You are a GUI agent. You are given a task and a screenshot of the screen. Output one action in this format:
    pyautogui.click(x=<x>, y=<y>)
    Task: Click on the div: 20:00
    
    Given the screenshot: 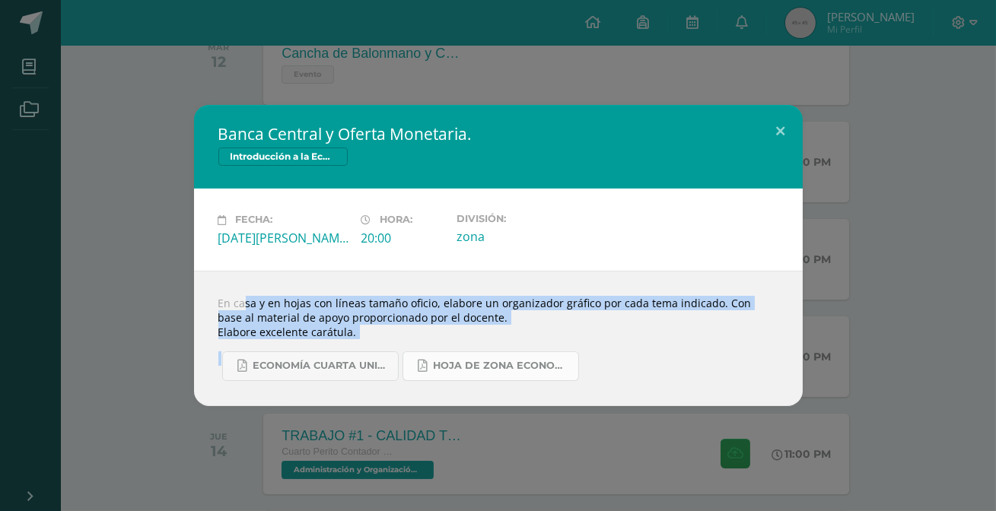 What is the action you would take?
    pyautogui.click(x=403, y=238)
    